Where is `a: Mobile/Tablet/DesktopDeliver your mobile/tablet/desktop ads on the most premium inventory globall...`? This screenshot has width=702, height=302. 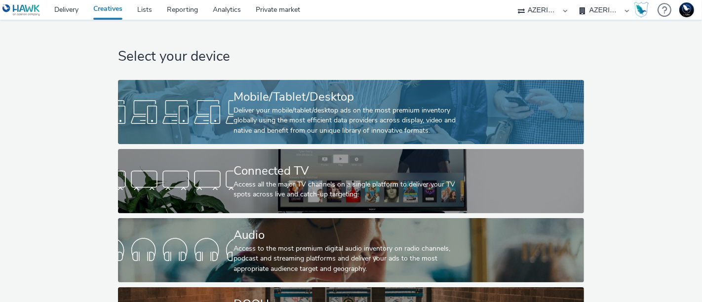 a: Mobile/Tablet/DesktopDeliver your mobile/tablet/desktop ads on the most premium inventory globall... is located at coordinates (351, 112).